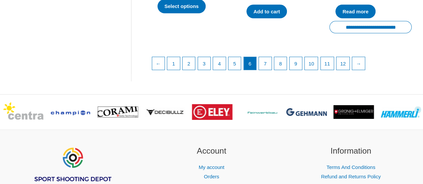 This screenshot has height=184, width=423. Describe the element at coordinates (211, 151) in the screenshot. I see `h2: Account` at that location.